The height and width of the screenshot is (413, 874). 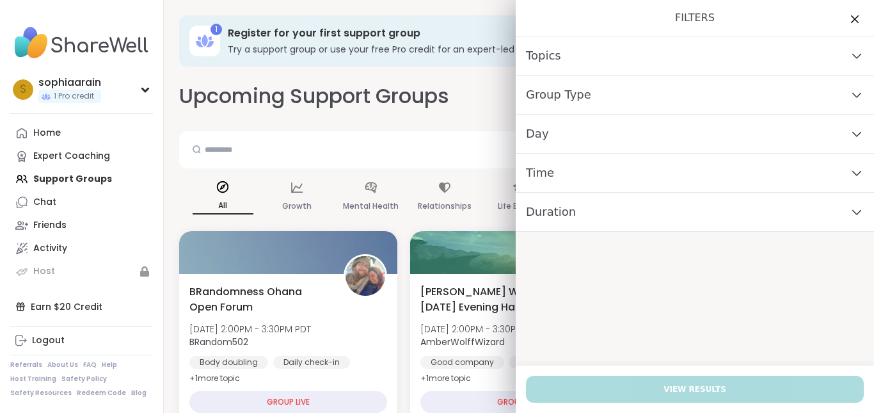 What do you see at coordinates (537, 134) in the screenshot?
I see `span: Day` at bounding box center [537, 134].